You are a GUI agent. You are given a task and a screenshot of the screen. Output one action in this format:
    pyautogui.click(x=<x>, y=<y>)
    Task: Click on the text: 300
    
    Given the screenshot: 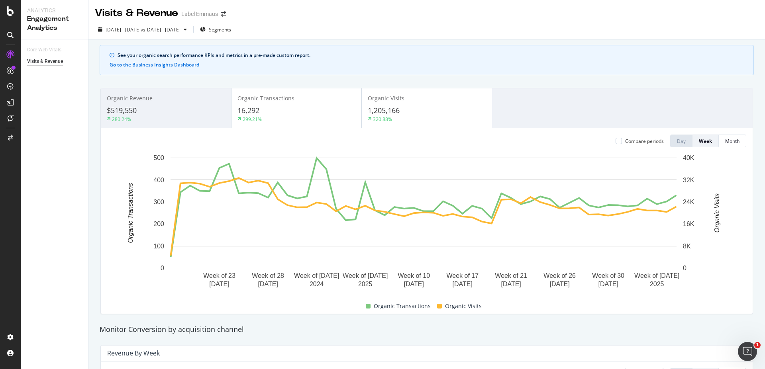 What is the action you would take?
    pyautogui.click(x=159, y=202)
    